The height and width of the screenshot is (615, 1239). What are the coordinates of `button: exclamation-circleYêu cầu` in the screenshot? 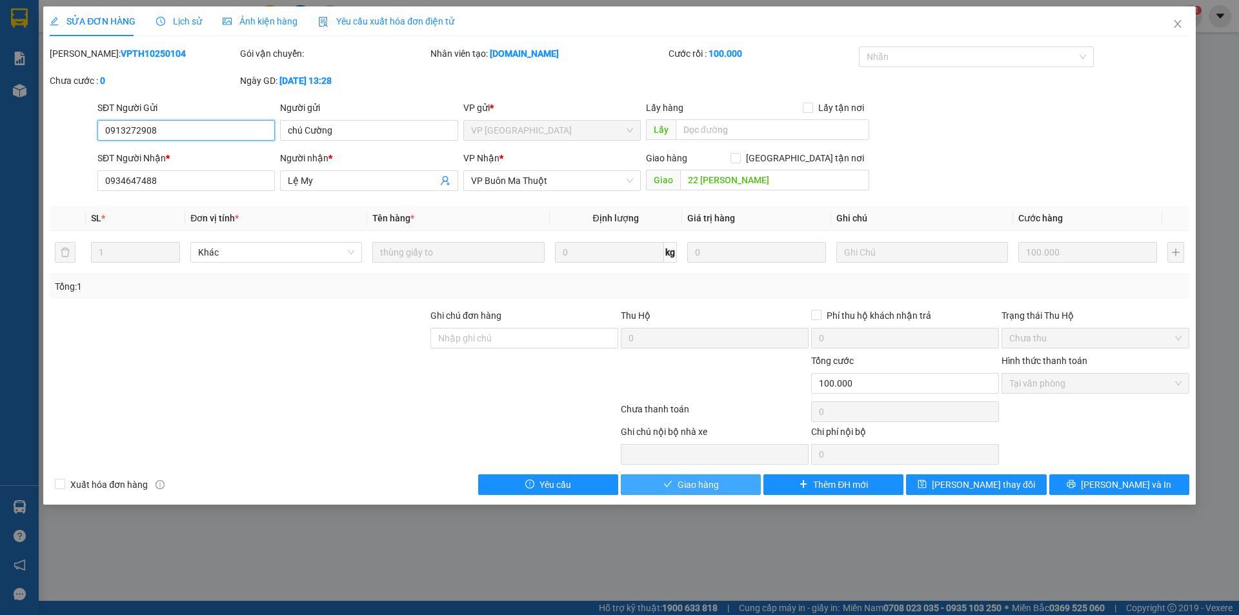 It's located at (548, 485).